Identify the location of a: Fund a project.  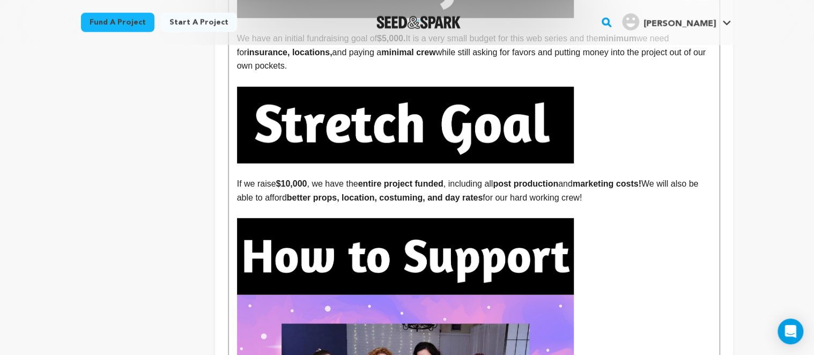
(117, 23).